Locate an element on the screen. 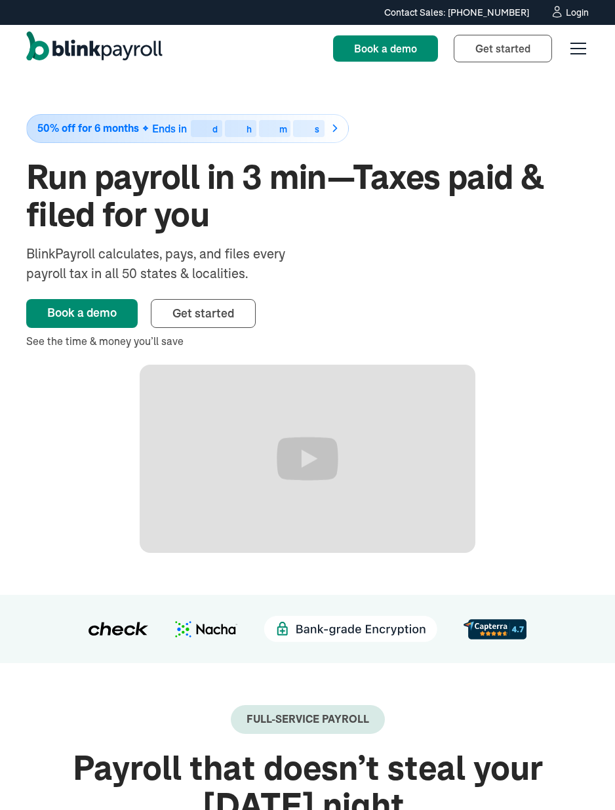 This screenshot has height=810, width=615. h1: Run payroll in 3 min—Taxes paid & filed for you is located at coordinates (308, 196).